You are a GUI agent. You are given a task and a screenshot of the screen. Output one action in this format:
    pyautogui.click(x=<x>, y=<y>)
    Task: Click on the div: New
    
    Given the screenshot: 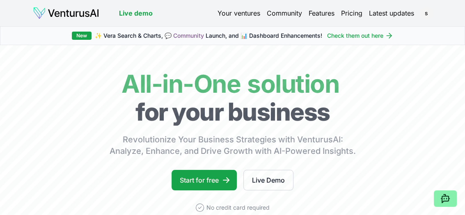 What is the action you would take?
    pyautogui.click(x=82, y=36)
    